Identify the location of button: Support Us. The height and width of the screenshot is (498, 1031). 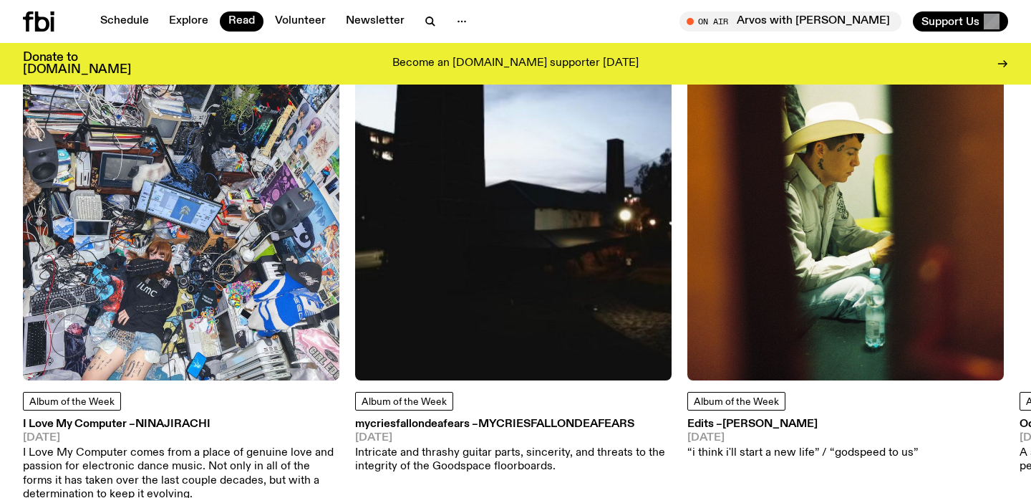
(961, 21).